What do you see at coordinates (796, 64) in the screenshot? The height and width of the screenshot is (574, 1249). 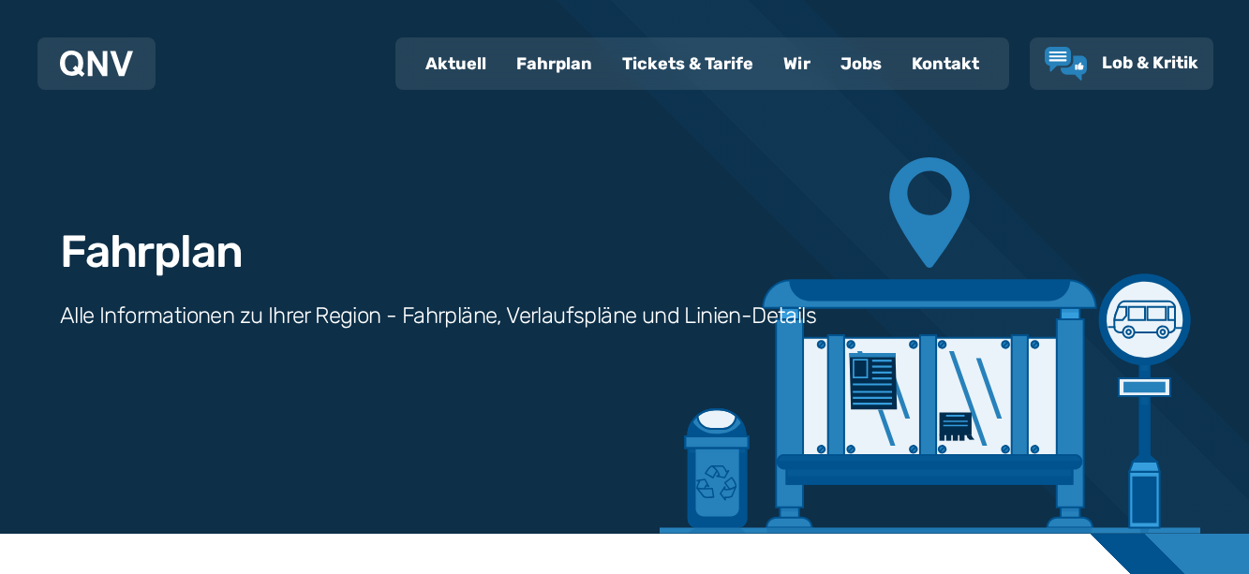 I see `div: Wir` at bounding box center [796, 64].